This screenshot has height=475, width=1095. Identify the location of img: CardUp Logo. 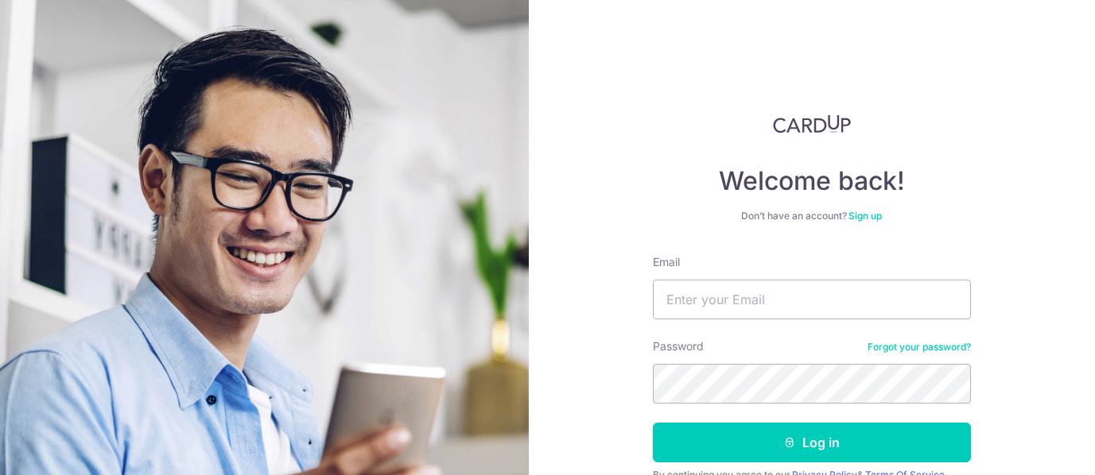
(812, 124).